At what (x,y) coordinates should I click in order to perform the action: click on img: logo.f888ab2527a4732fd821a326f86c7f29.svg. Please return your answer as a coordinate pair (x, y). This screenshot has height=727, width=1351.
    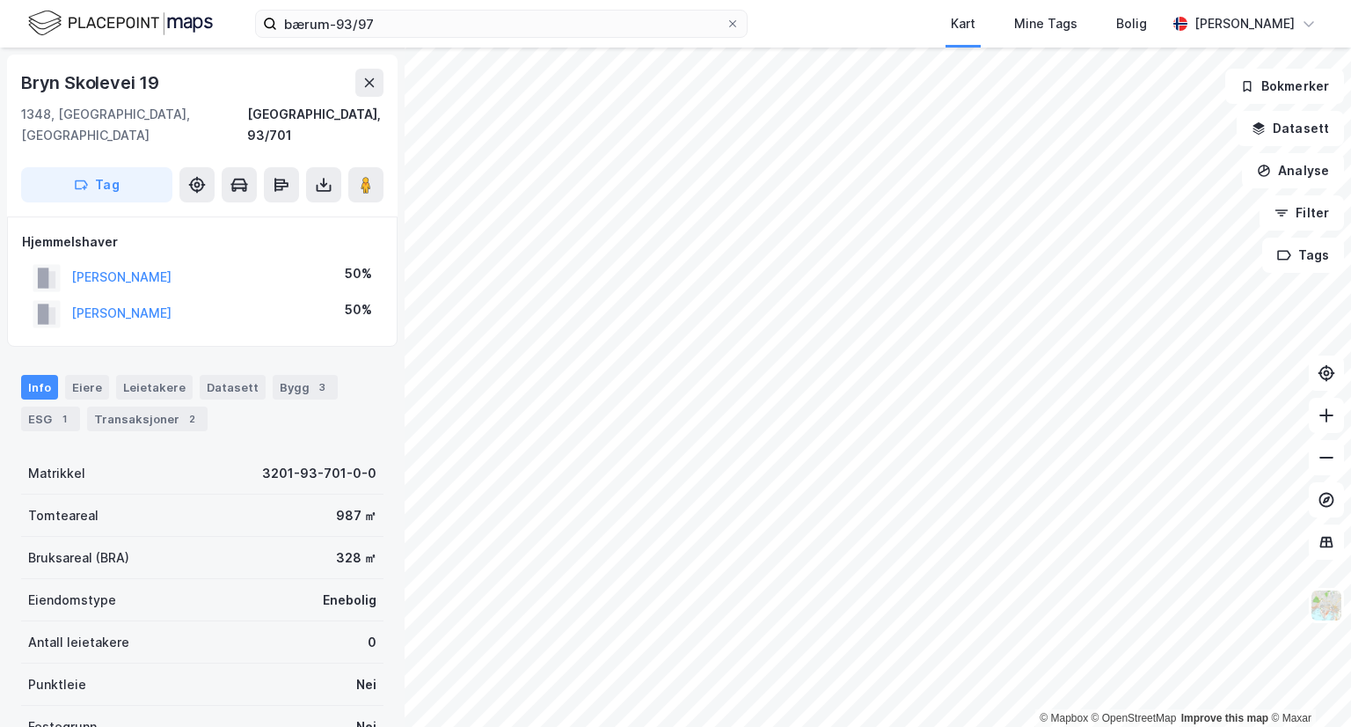
    Looking at the image, I should click on (121, 23).